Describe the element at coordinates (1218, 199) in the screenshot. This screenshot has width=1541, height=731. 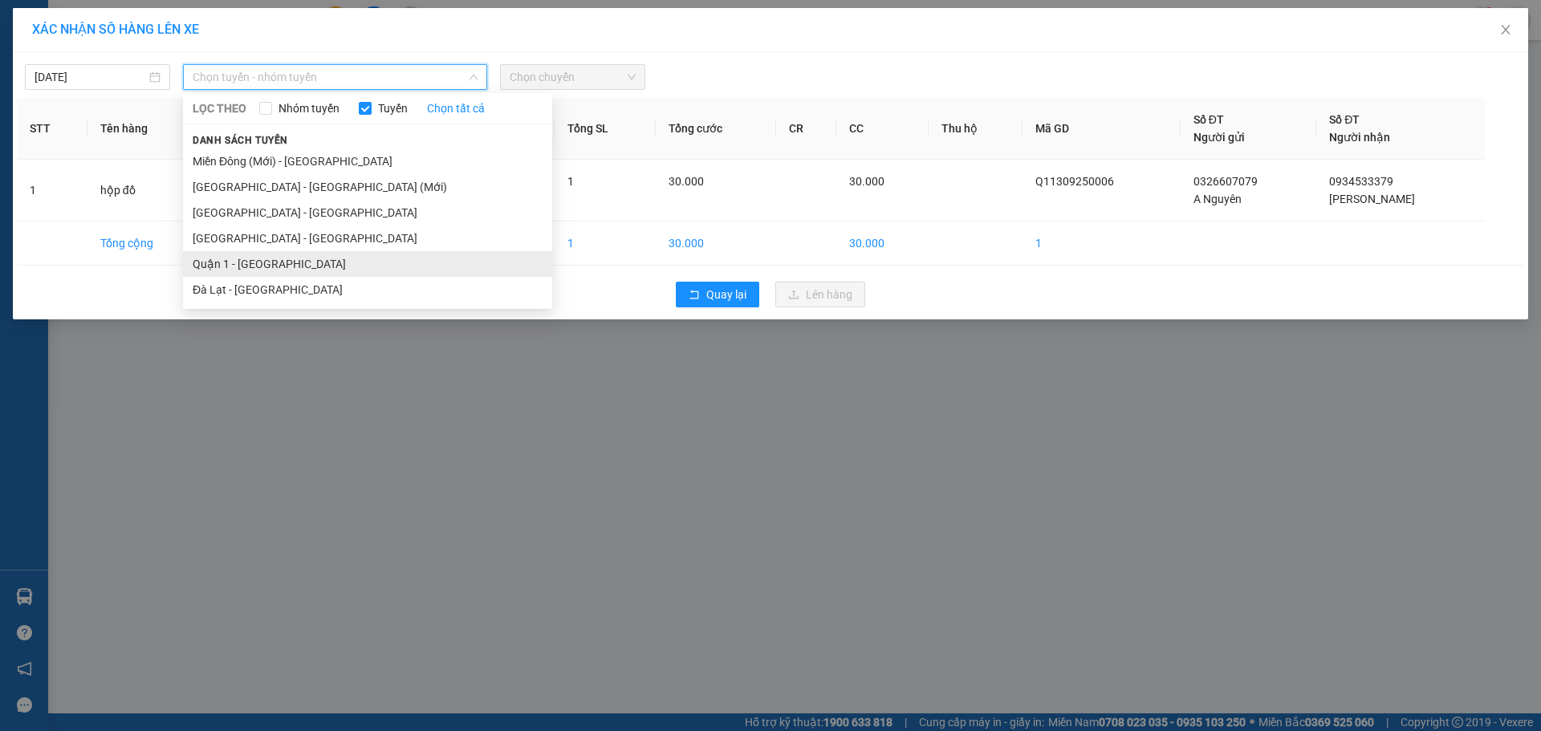
I see `span: A Nguyên` at that location.